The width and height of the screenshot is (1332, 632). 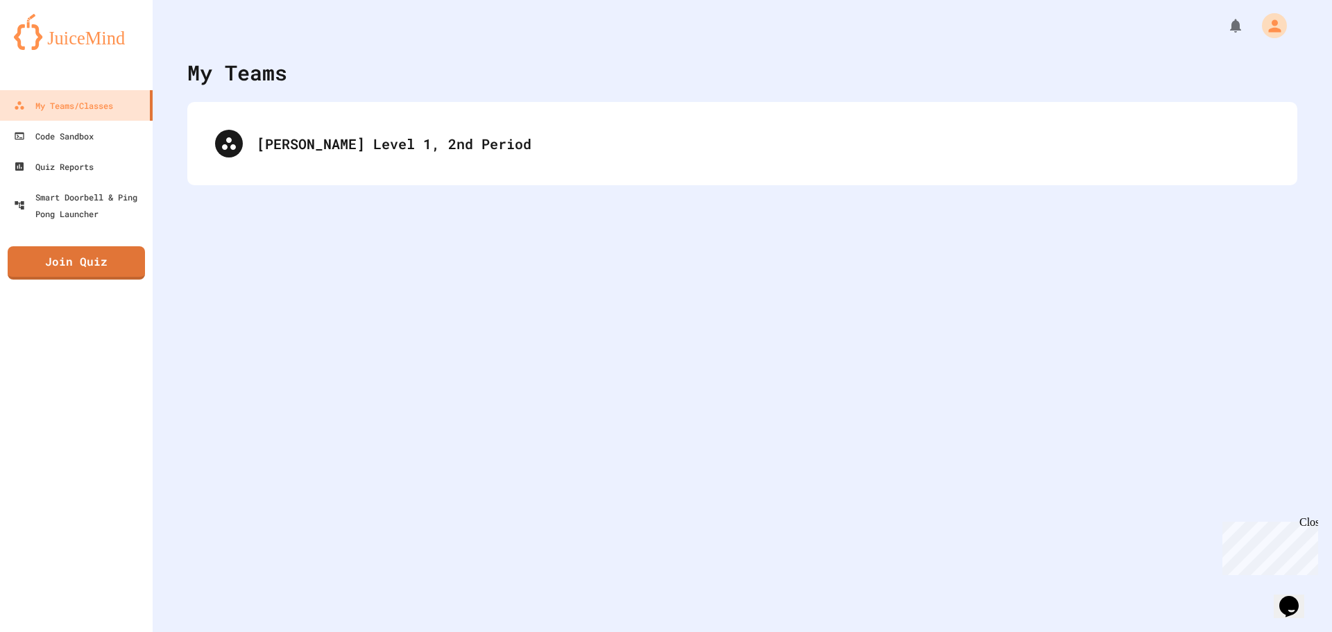 What do you see at coordinates (63, 105) in the screenshot?
I see `div: My Teams/Classes` at bounding box center [63, 105].